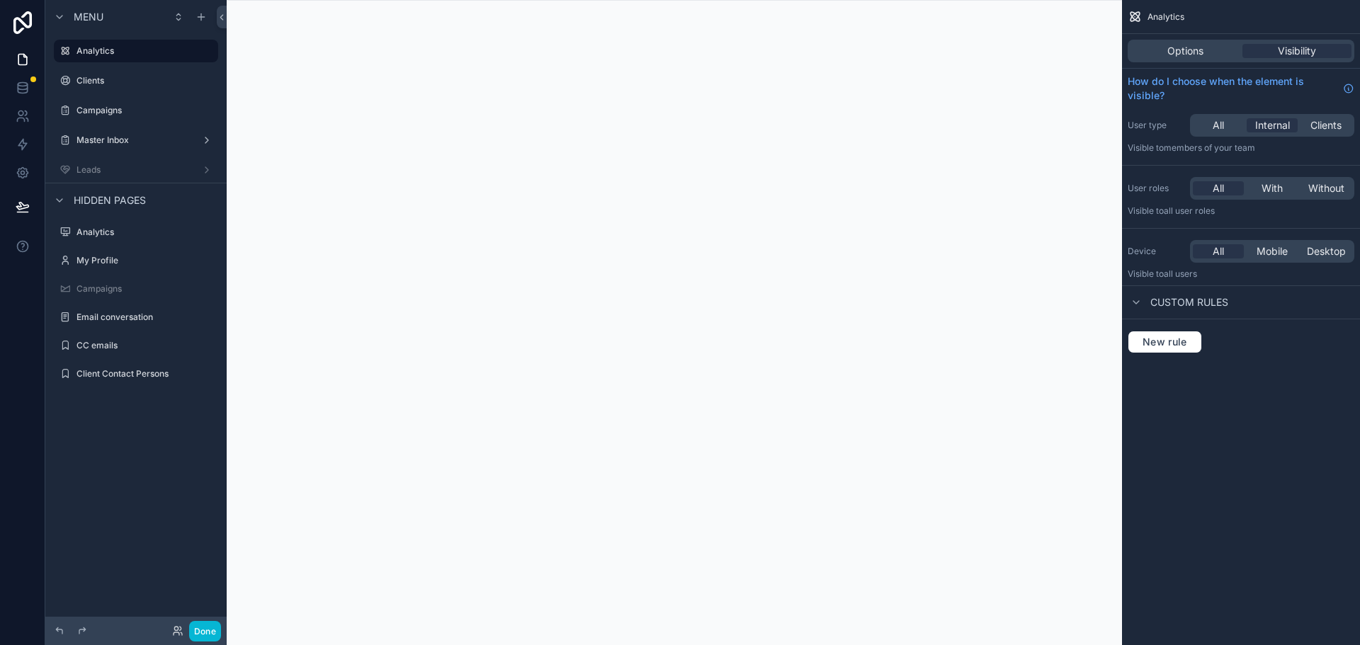 The height and width of the screenshot is (645, 1360). What do you see at coordinates (1180, 273) in the screenshot?
I see `span: all users` at bounding box center [1180, 273].